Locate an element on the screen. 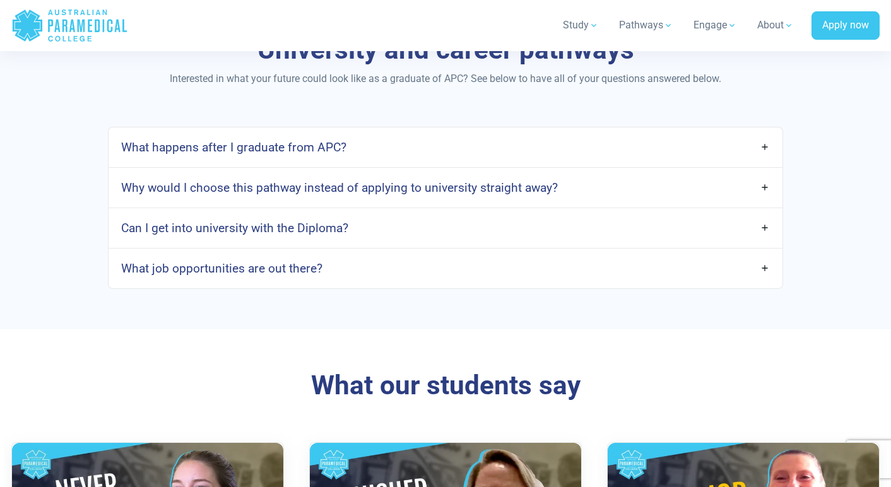  a: What job opportunities are out there? is located at coordinates (445, 268).